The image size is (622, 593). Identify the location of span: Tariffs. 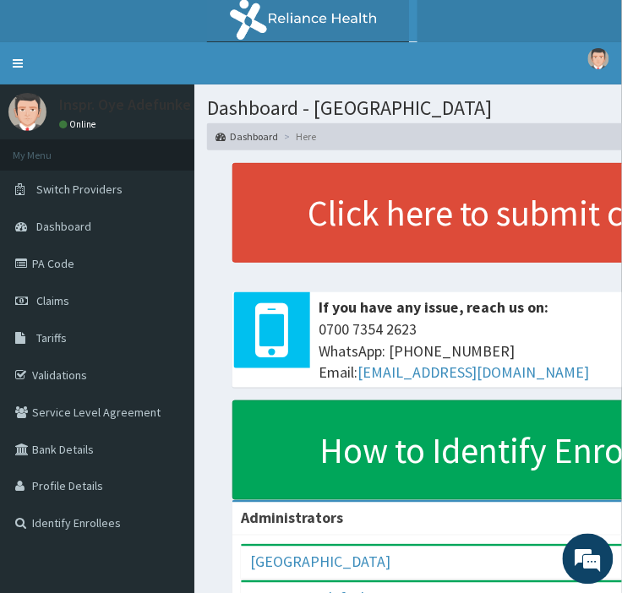
(52, 338).